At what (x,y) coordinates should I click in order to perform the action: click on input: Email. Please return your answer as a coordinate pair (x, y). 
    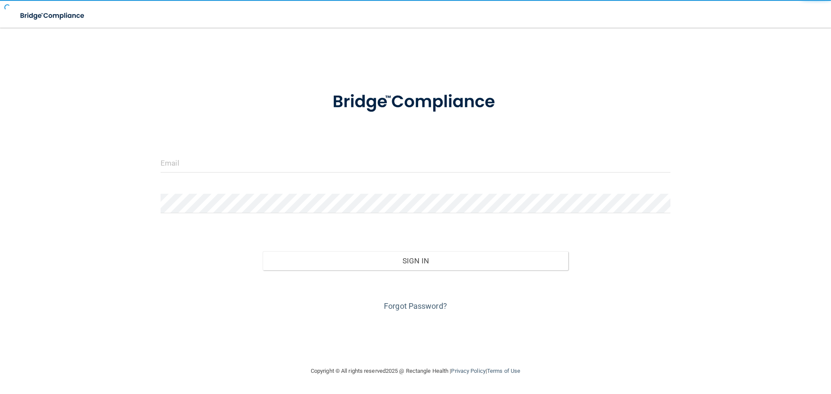
    Looking at the image, I should click on (415, 163).